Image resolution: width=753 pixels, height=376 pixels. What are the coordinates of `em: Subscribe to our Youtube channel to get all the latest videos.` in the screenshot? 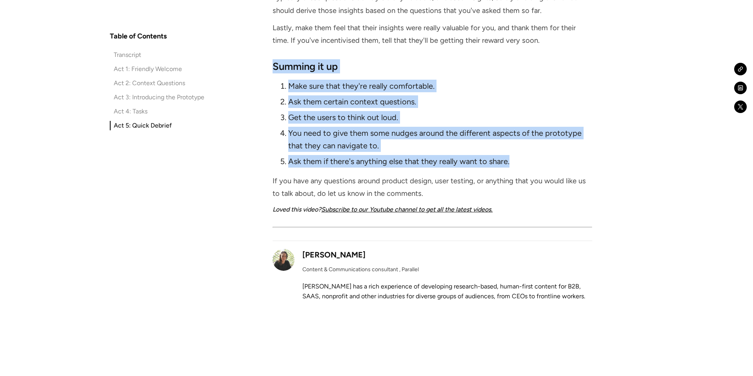 It's located at (407, 209).